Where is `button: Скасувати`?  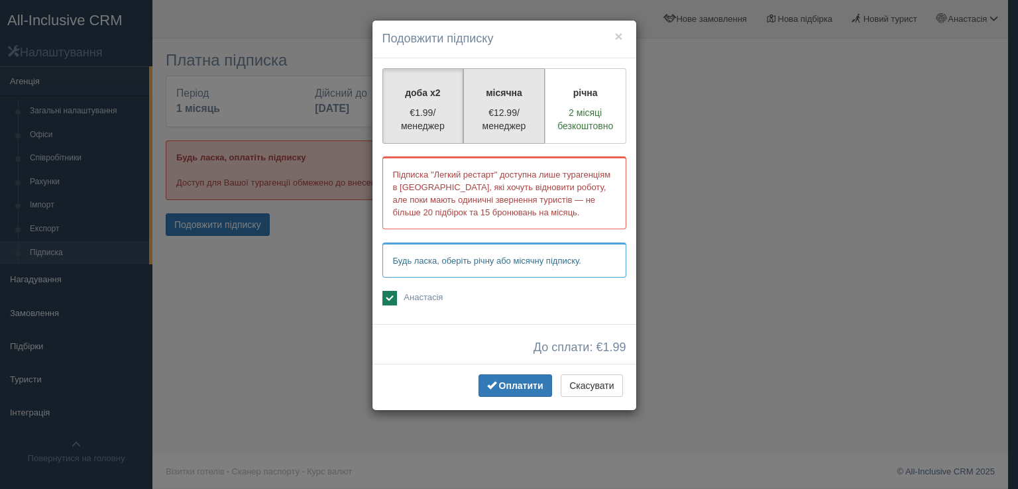
button: Скасувати is located at coordinates (591, 386).